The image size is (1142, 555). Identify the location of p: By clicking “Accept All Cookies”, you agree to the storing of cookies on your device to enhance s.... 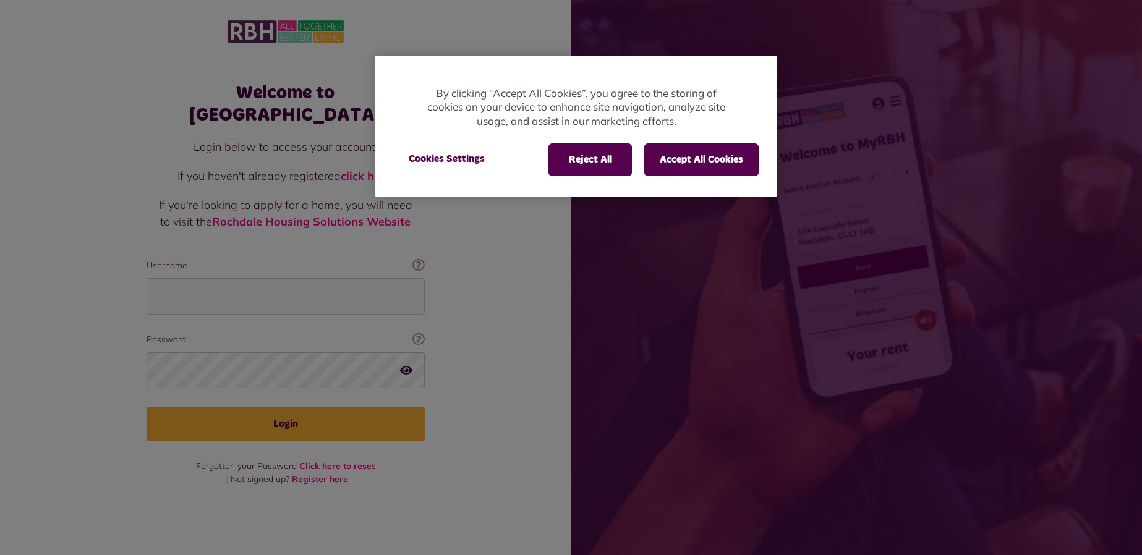
(576, 108).